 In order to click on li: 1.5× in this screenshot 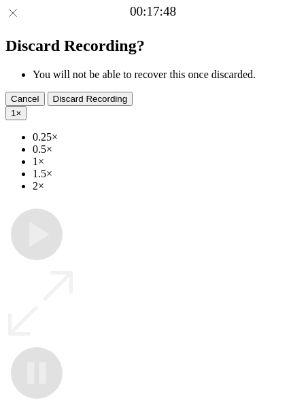, I will do `click(167, 174)`.